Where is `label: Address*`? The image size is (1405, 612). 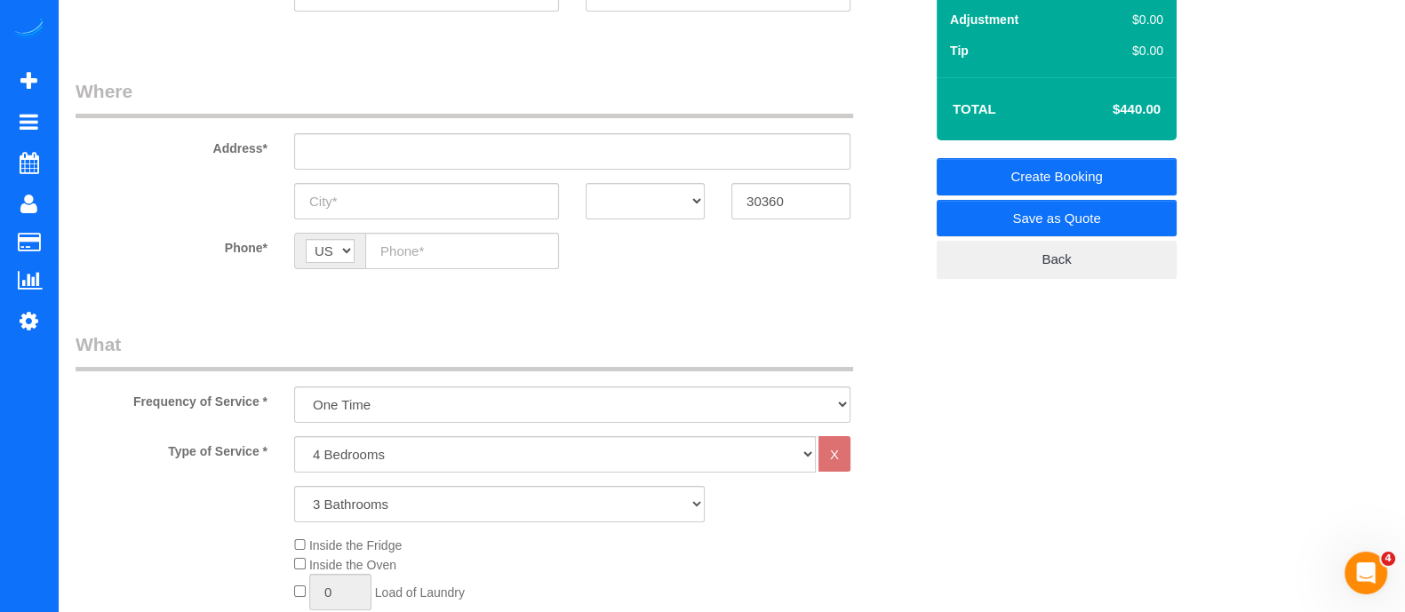 label: Address* is located at coordinates (172, 145).